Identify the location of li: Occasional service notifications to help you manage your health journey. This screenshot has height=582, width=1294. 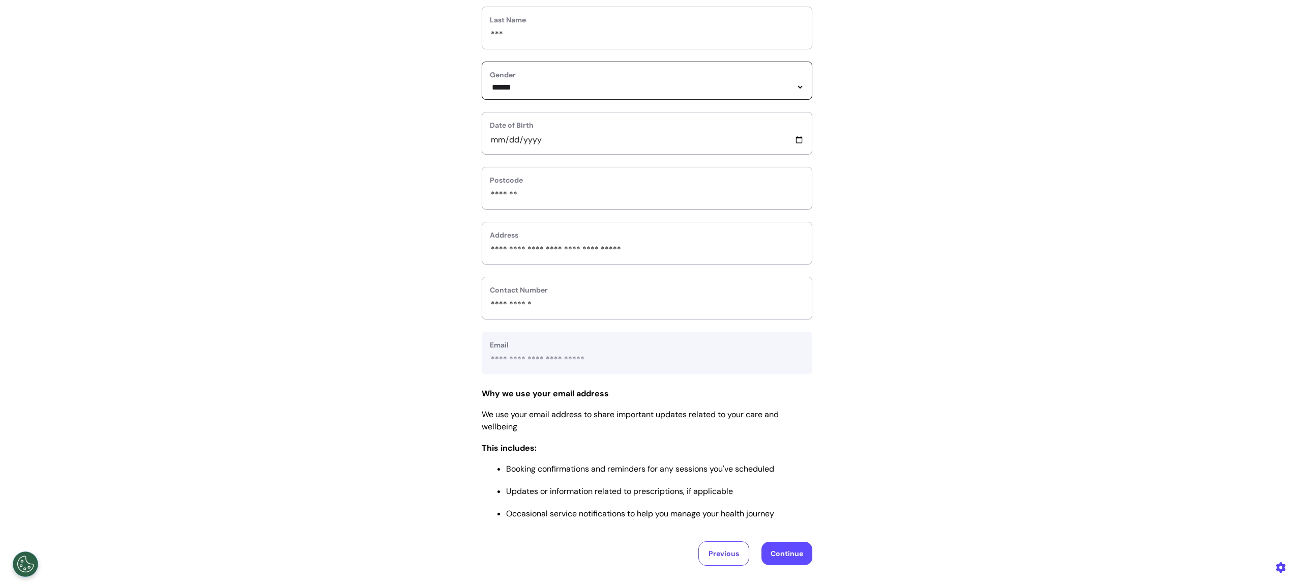
(659, 514).